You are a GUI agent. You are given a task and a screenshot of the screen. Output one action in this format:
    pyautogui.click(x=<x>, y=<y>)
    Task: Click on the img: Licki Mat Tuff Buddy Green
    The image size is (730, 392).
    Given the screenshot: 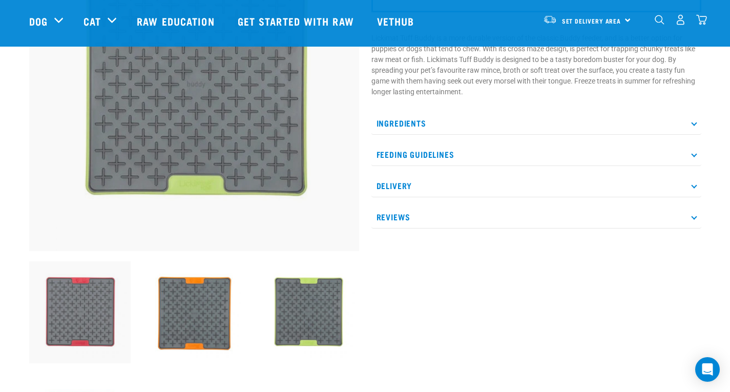 What is the action you would take?
    pyautogui.click(x=308, y=312)
    